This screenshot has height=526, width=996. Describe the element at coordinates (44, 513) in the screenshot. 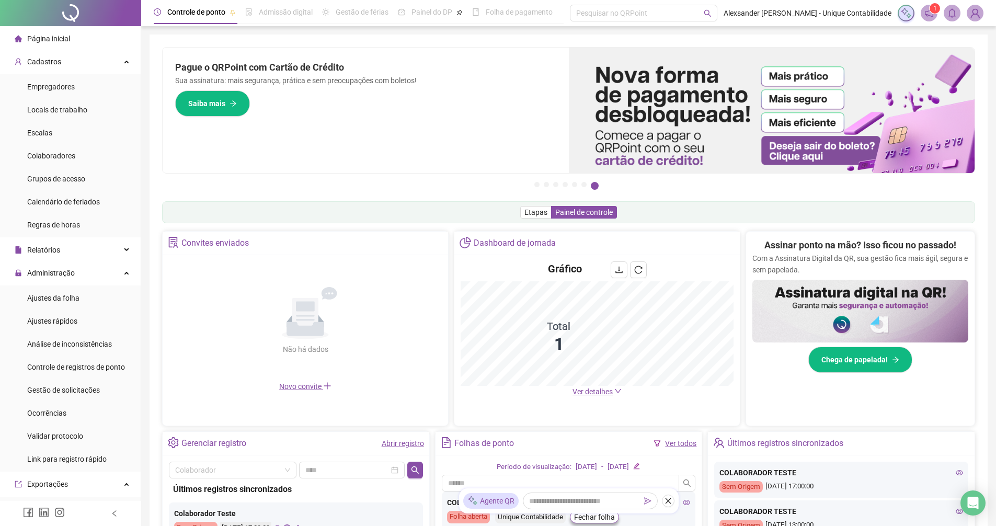

I see `span: linkedin` at that location.